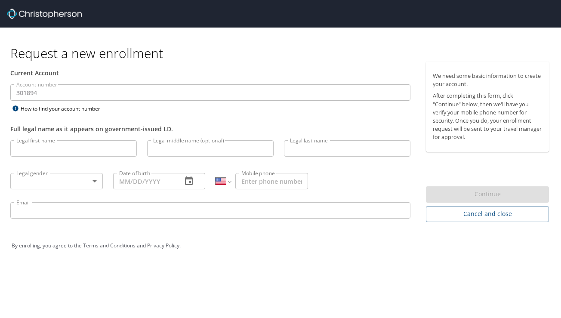 The height and width of the screenshot is (318, 561). Describe the element at coordinates (109, 245) in the screenshot. I see `a: Terms and Conditions` at that location.